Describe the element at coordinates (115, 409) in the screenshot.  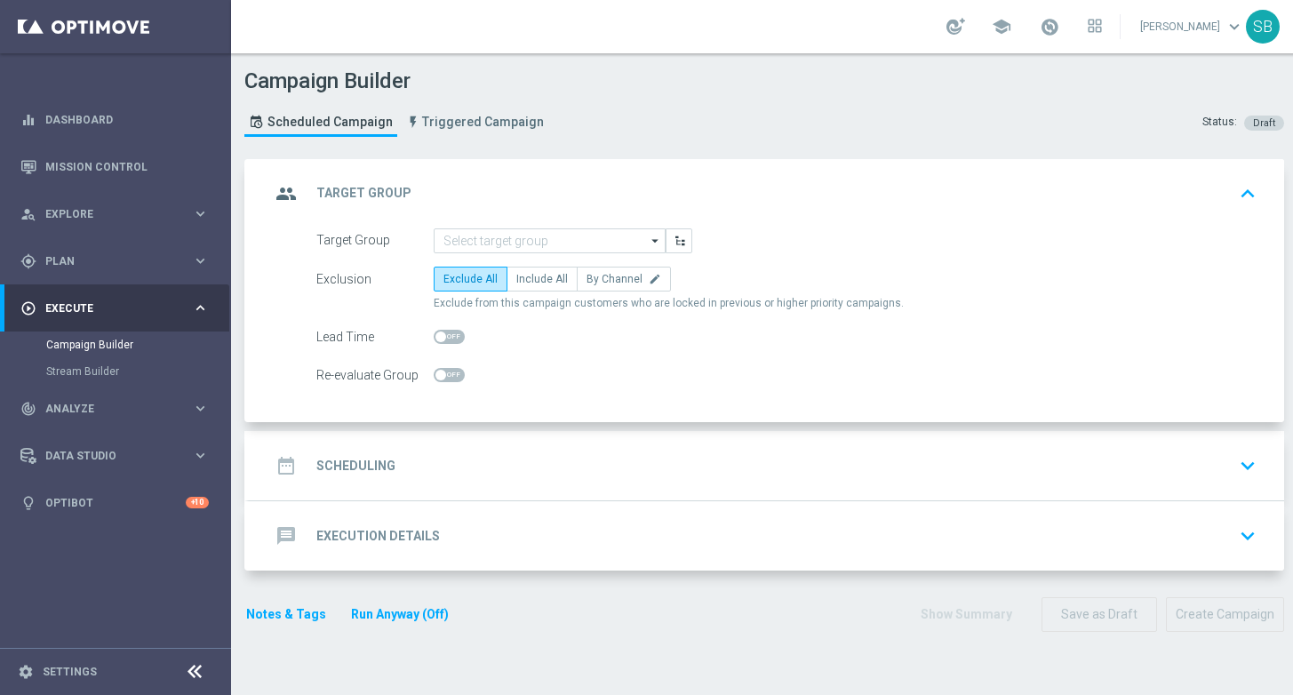
I see `div: track_changes Analyze keyboard_arrow_right` at that location.